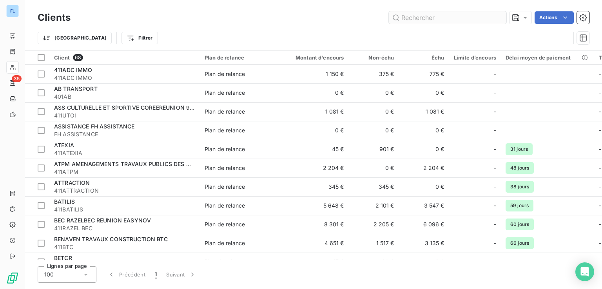 This screenshot has height=289, width=602. I want to click on td: 2 101 €, so click(374, 206).